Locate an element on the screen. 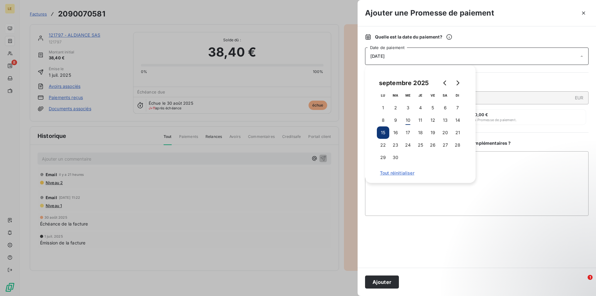 This screenshot has width=596, height=296. button: 5 is located at coordinates (432, 108).